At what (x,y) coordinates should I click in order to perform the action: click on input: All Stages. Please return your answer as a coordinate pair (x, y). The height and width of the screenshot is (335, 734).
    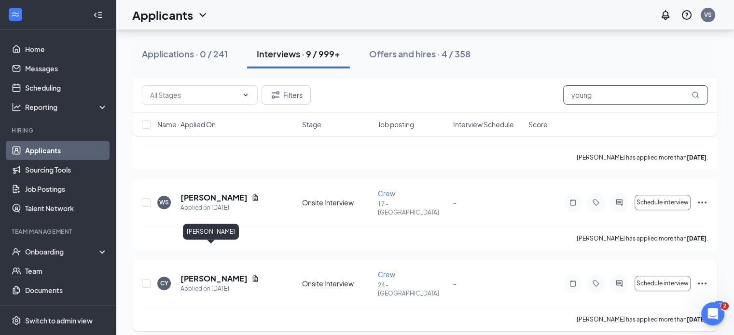
    Looking at the image, I should click on (194, 95).